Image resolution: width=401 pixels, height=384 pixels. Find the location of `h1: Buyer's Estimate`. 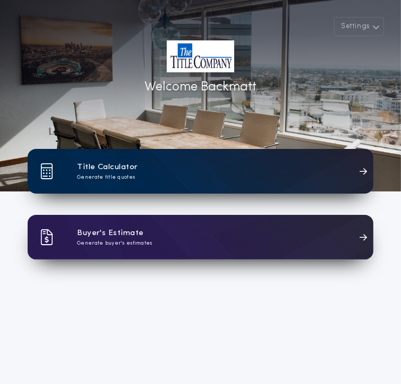

h1: Buyer's Estimate is located at coordinates (110, 233).